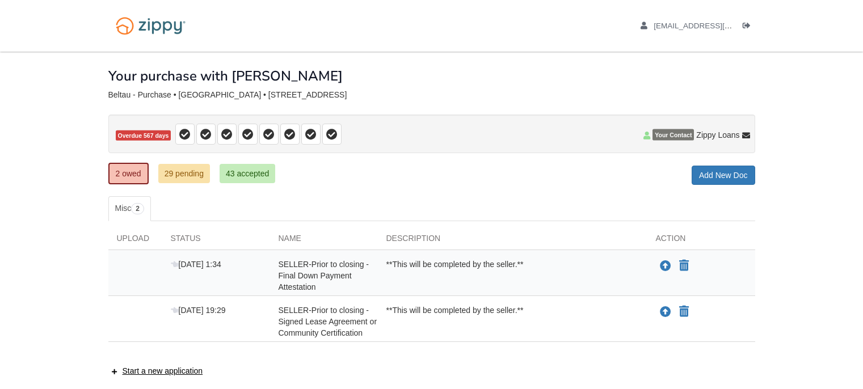 Image resolution: width=863 pixels, height=389 pixels. I want to click on div: Name, so click(324, 241).